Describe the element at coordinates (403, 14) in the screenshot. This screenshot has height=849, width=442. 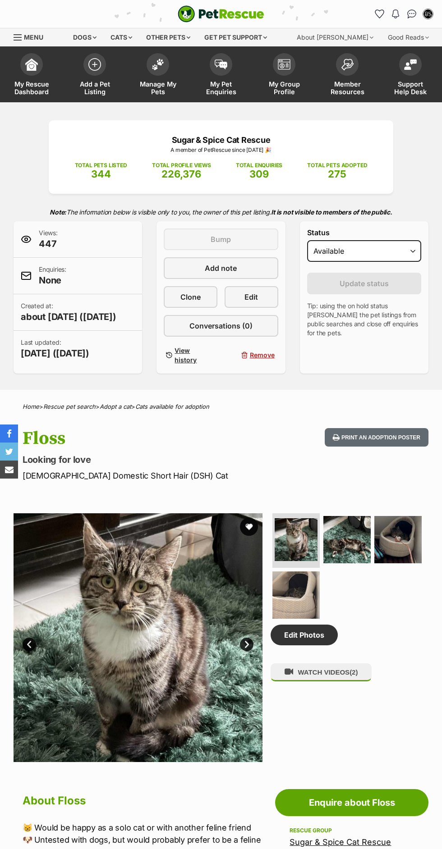
I see `ul: Account quick links` at that location.